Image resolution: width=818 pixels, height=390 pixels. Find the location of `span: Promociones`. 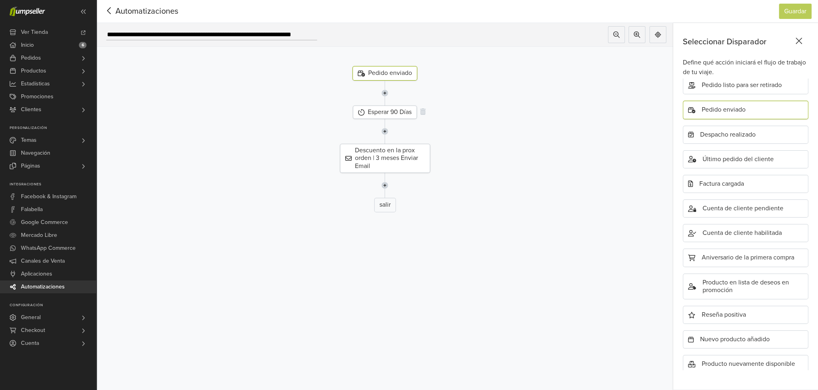

span: Promociones is located at coordinates (37, 97).